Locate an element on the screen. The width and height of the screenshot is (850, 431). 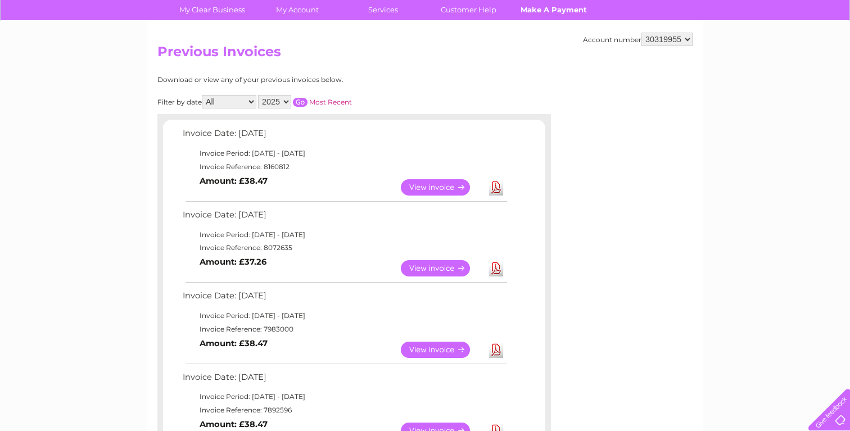
a: Blog is located at coordinates (760, 52).